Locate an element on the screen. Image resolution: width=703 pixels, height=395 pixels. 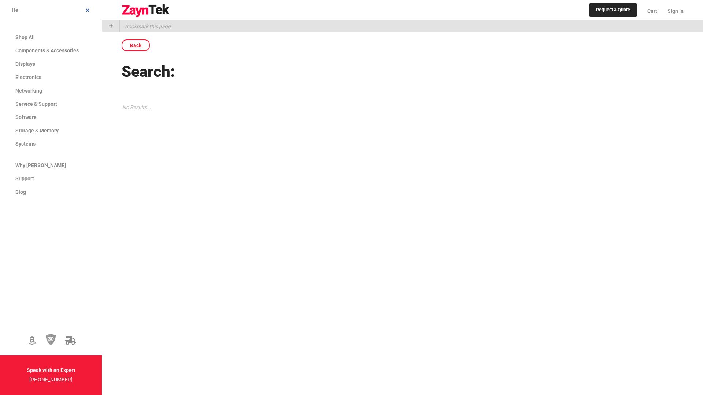
h1: Search: is located at coordinates (402, 72).